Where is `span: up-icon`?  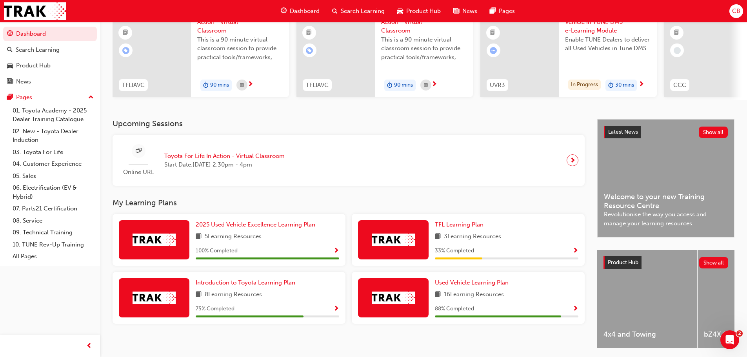 span: up-icon is located at coordinates (91, 98).